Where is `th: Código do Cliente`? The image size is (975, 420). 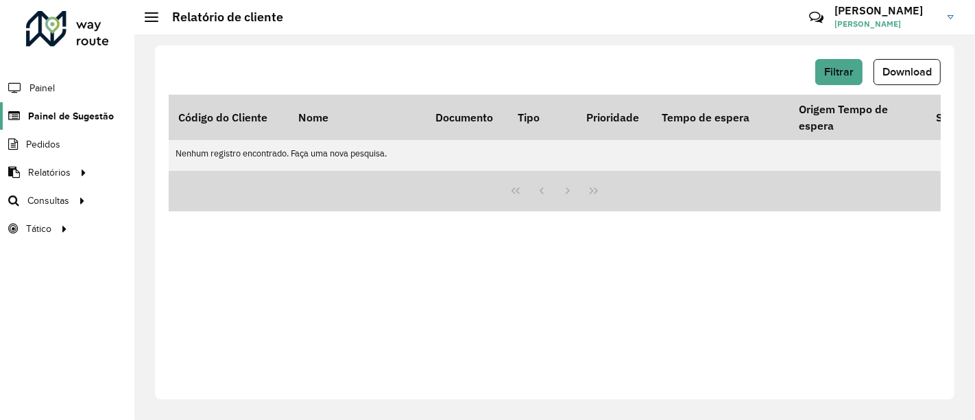
th: Código do Cliente is located at coordinates (228, 117).